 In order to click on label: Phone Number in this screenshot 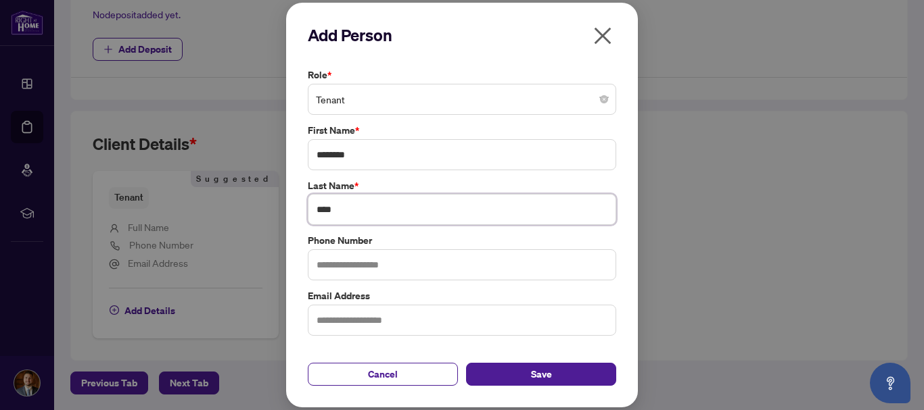, I will do `click(462, 241)`.